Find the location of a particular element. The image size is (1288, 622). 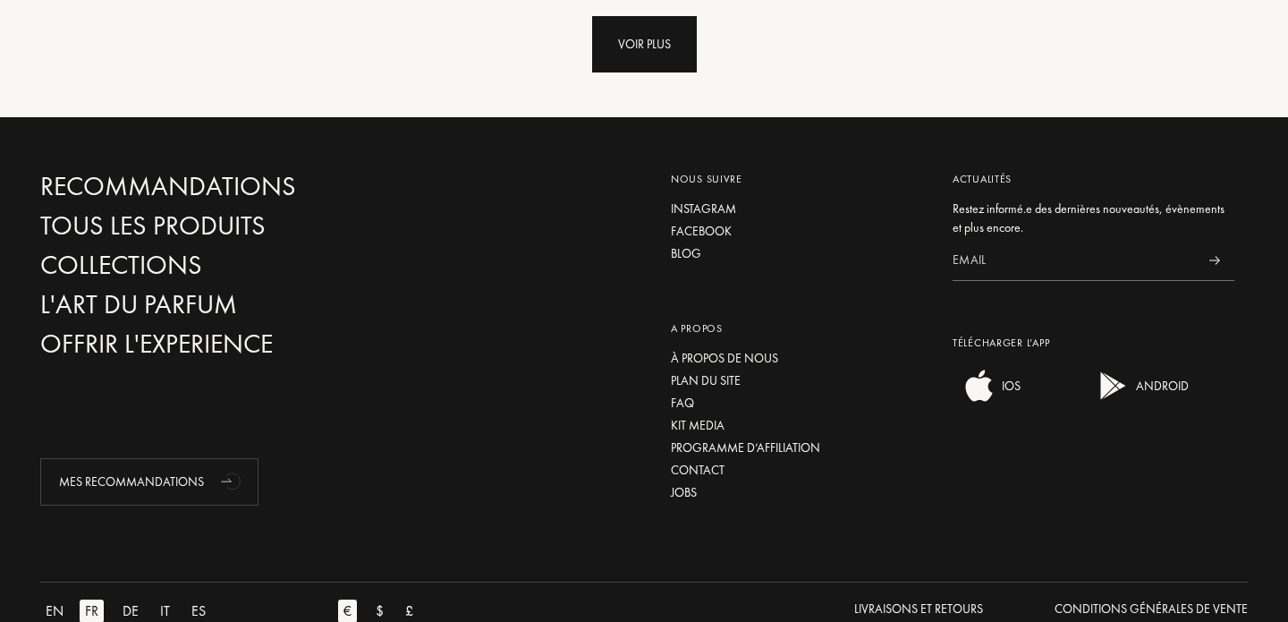

a: FAQ is located at coordinates (798, 402).